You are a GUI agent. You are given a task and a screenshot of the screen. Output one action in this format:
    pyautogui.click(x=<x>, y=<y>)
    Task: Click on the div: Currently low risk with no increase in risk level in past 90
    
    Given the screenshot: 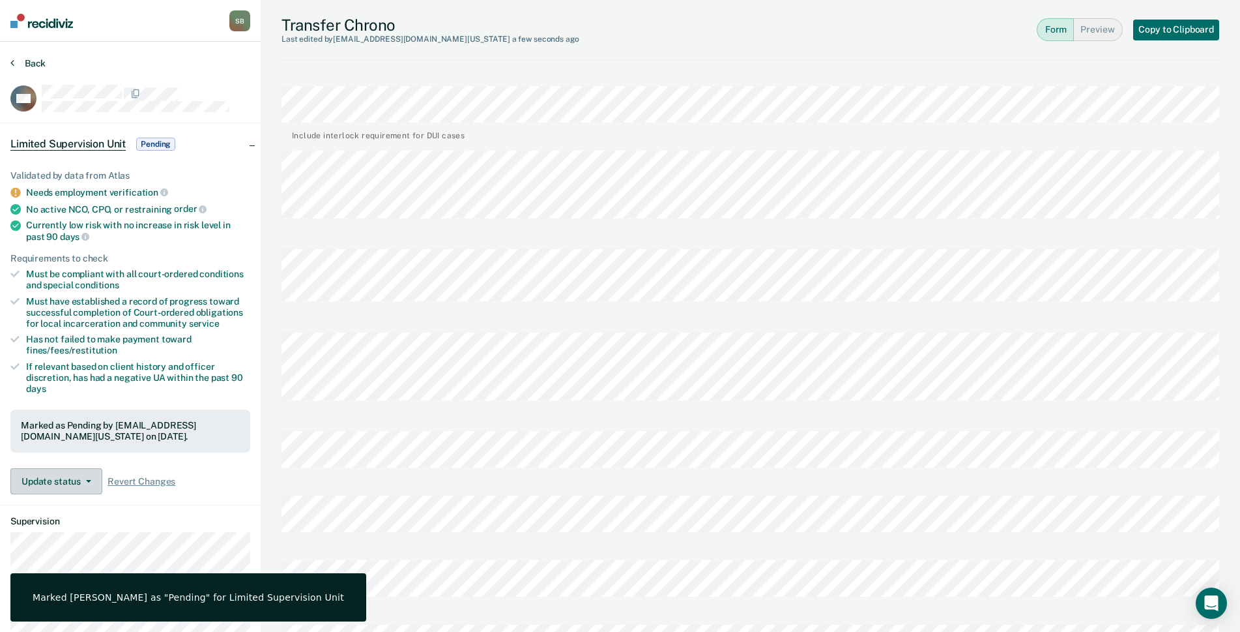 What is the action you would take?
    pyautogui.click(x=138, y=231)
    